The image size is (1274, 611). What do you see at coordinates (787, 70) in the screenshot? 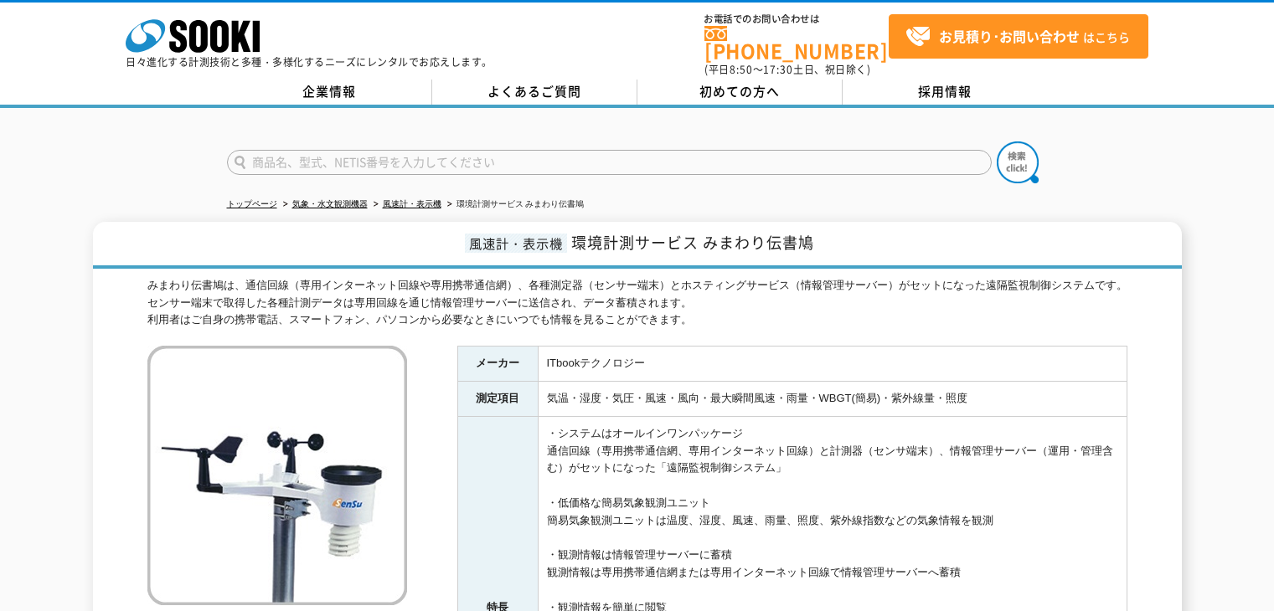
I see `span: (平日 ～ 土日、祝日除く)` at bounding box center [787, 70].